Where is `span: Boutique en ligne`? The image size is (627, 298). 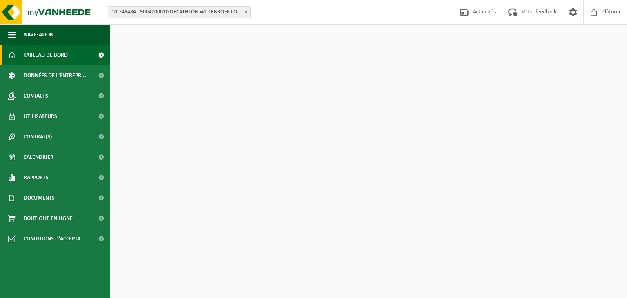 span: Boutique en ligne is located at coordinates (48, 218).